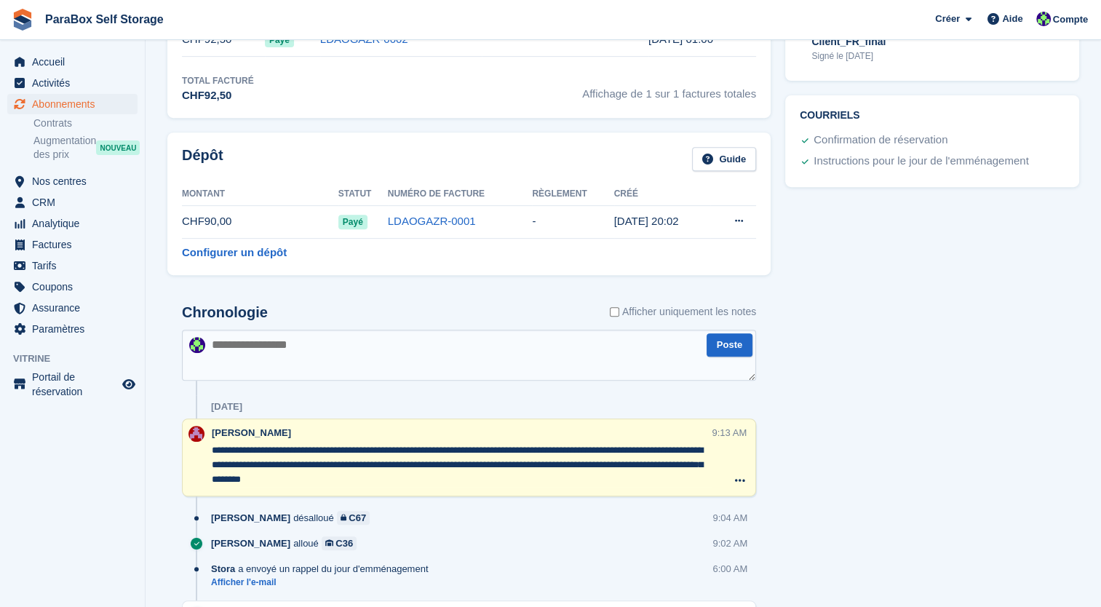  Describe the element at coordinates (933, 116) in the screenshot. I see `h2: Courriels` at that location.